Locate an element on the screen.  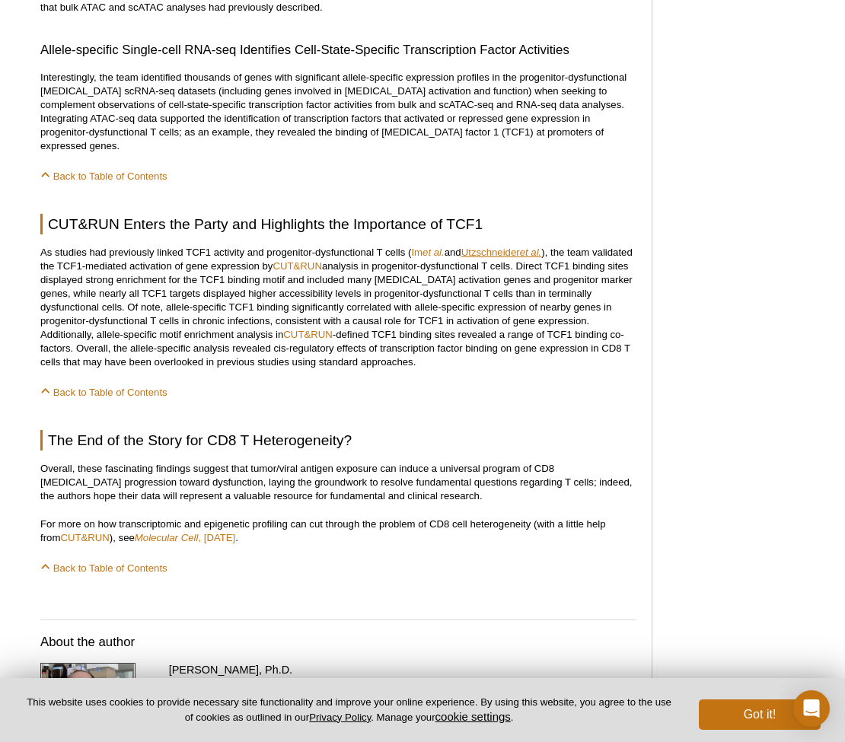
a: Utzschneideret al. is located at coordinates (502, 252).